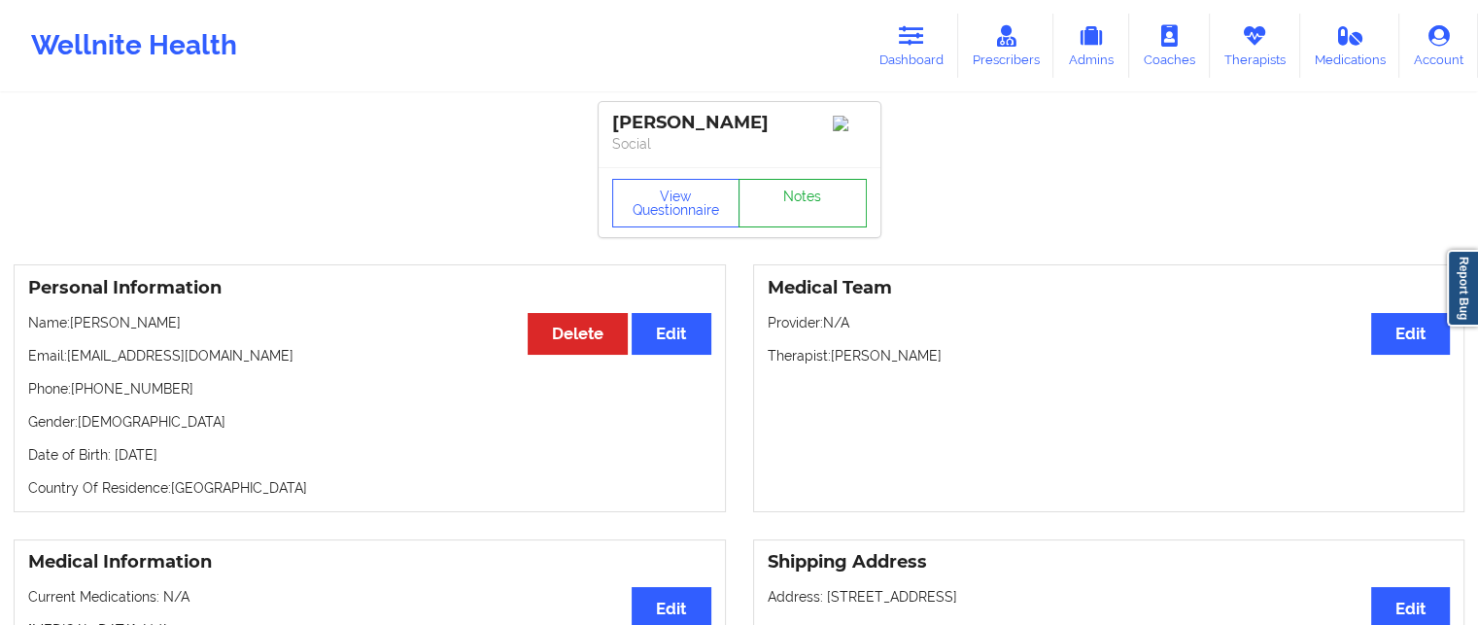 This screenshot has height=625, width=1478. I want to click on a: Dashboard, so click(912, 46).